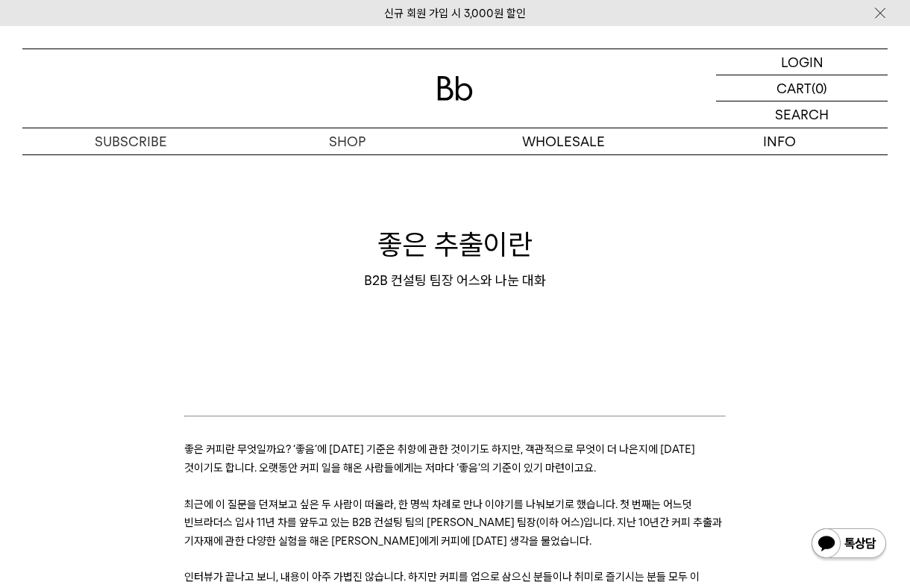 The width and height of the screenshot is (910, 585). I want to click on a: CART (0), so click(802, 88).